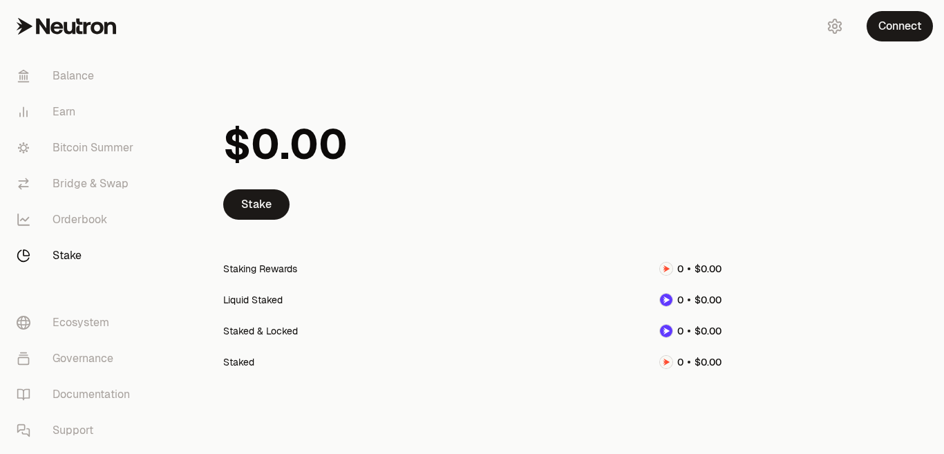 The width and height of the screenshot is (944, 454). What do you see at coordinates (77, 395) in the screenshot?
I see `a: Documentation` at bounding box center [77, 395].